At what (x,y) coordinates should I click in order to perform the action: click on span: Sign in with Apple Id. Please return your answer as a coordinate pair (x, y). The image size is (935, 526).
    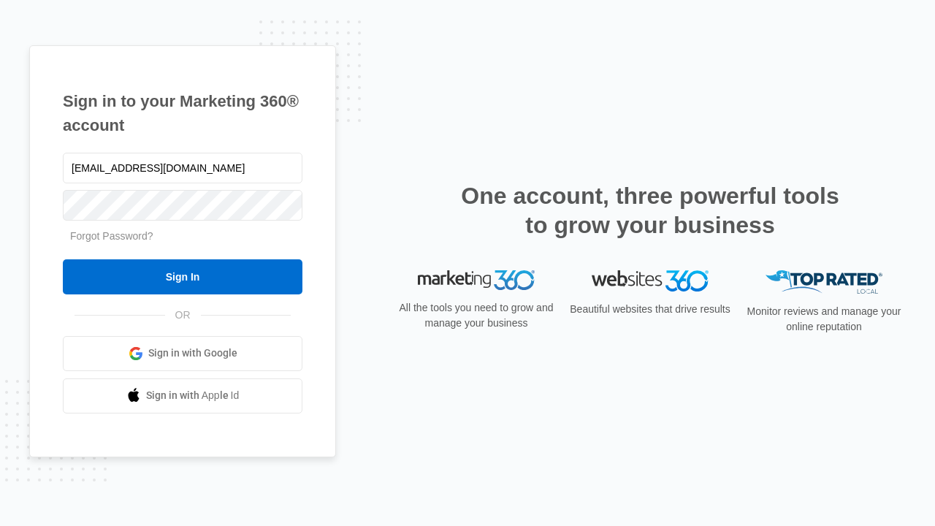
    Looking at the image, I should click on (193, 395).